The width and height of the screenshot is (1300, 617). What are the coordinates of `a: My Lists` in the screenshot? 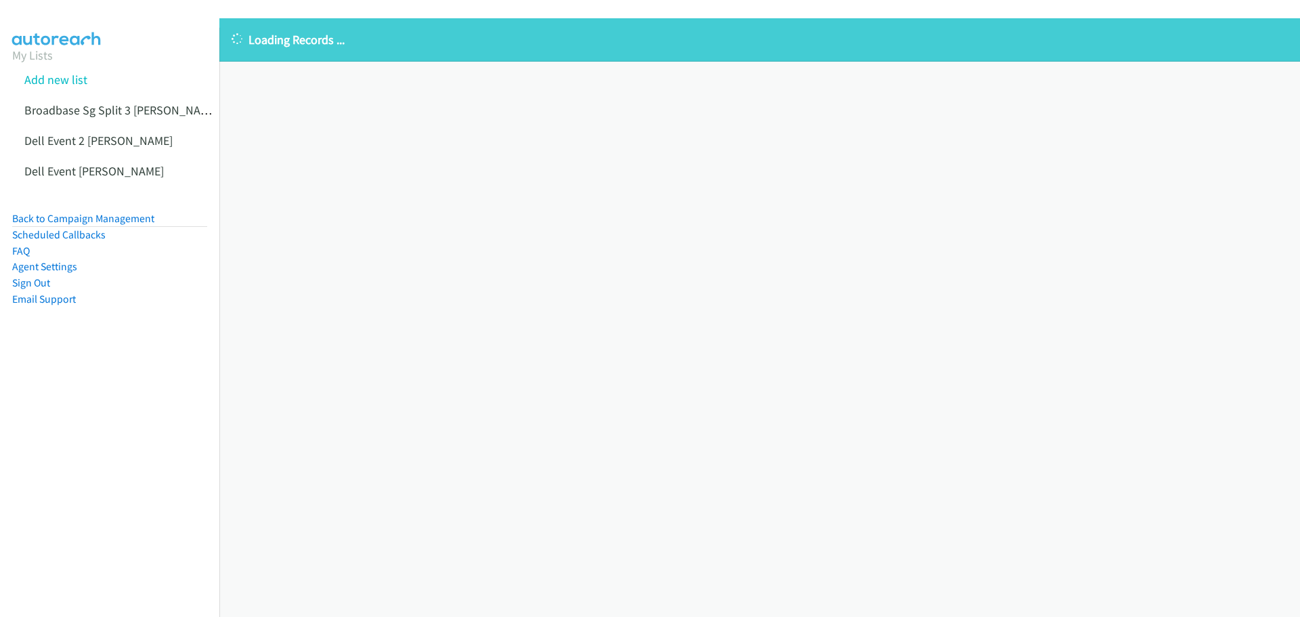 It's located at (32, 55).